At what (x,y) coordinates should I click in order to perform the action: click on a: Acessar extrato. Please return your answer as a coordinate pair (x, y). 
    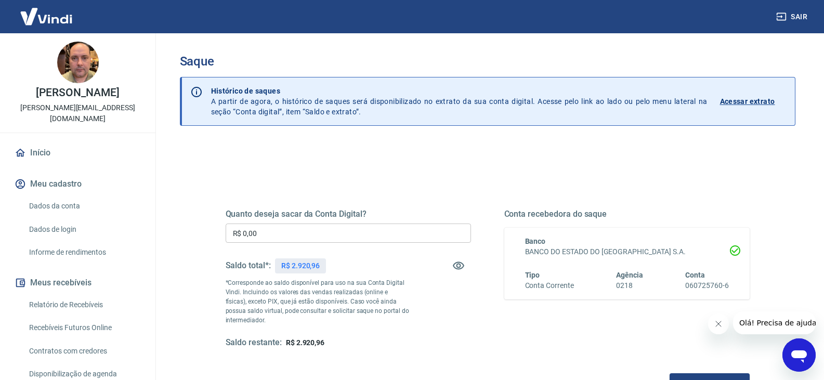
    Looking at the image, I should click on (753, 101).